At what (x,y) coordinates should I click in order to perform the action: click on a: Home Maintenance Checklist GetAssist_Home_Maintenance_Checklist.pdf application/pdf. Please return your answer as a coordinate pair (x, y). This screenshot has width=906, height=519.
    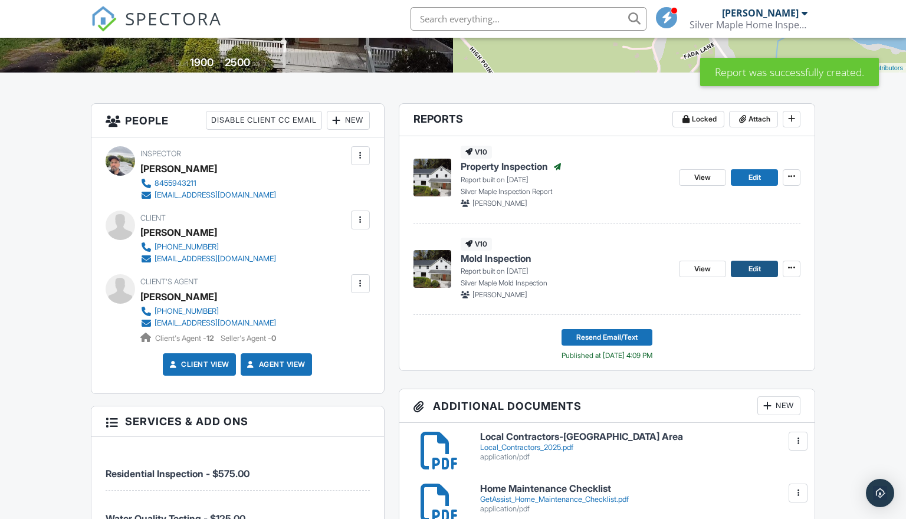
    Looking at the image, I should click on (640, 498).